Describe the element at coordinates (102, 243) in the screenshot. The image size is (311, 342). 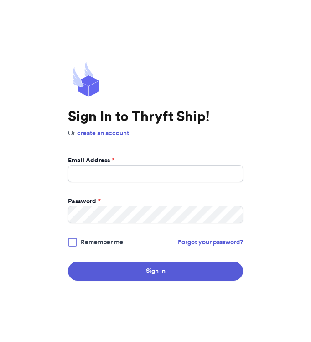
I see `span: Remember me` at that location.